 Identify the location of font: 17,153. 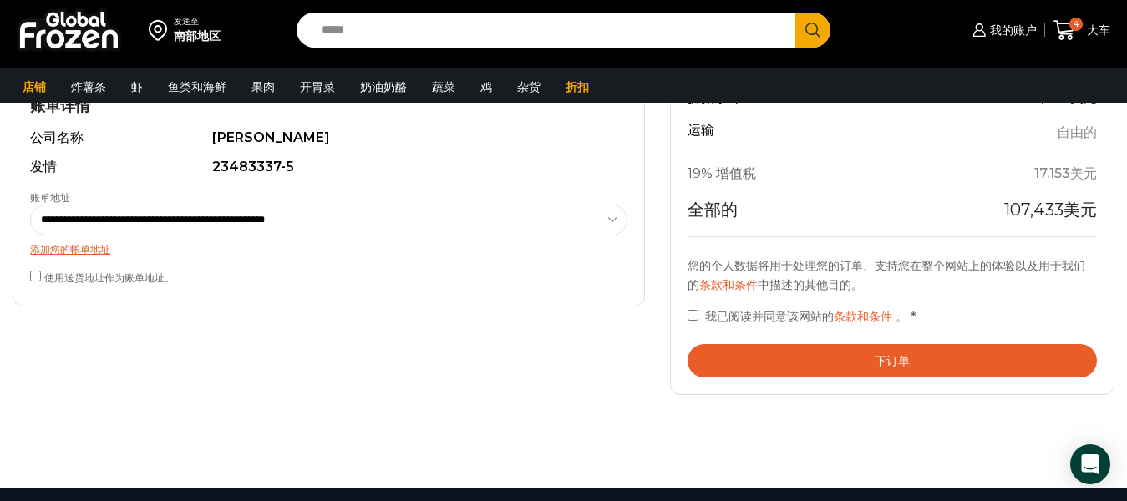
(1052, 173).